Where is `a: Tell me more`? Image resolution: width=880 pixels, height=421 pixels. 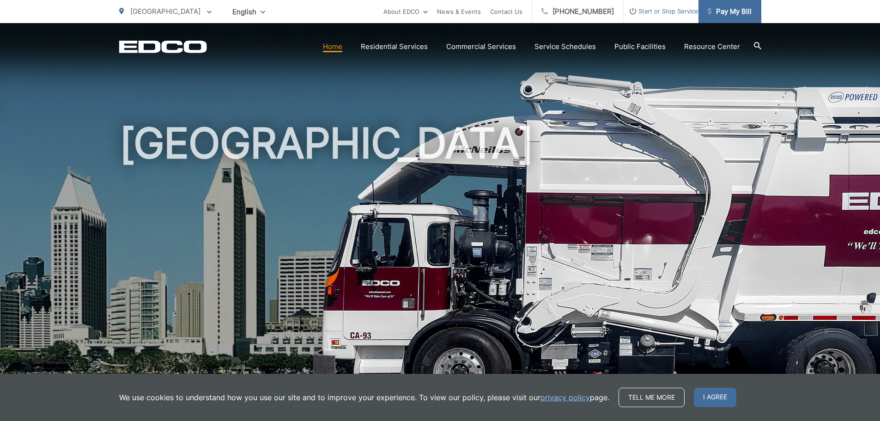 a: Tell me more is located at coordinates (652, 397).